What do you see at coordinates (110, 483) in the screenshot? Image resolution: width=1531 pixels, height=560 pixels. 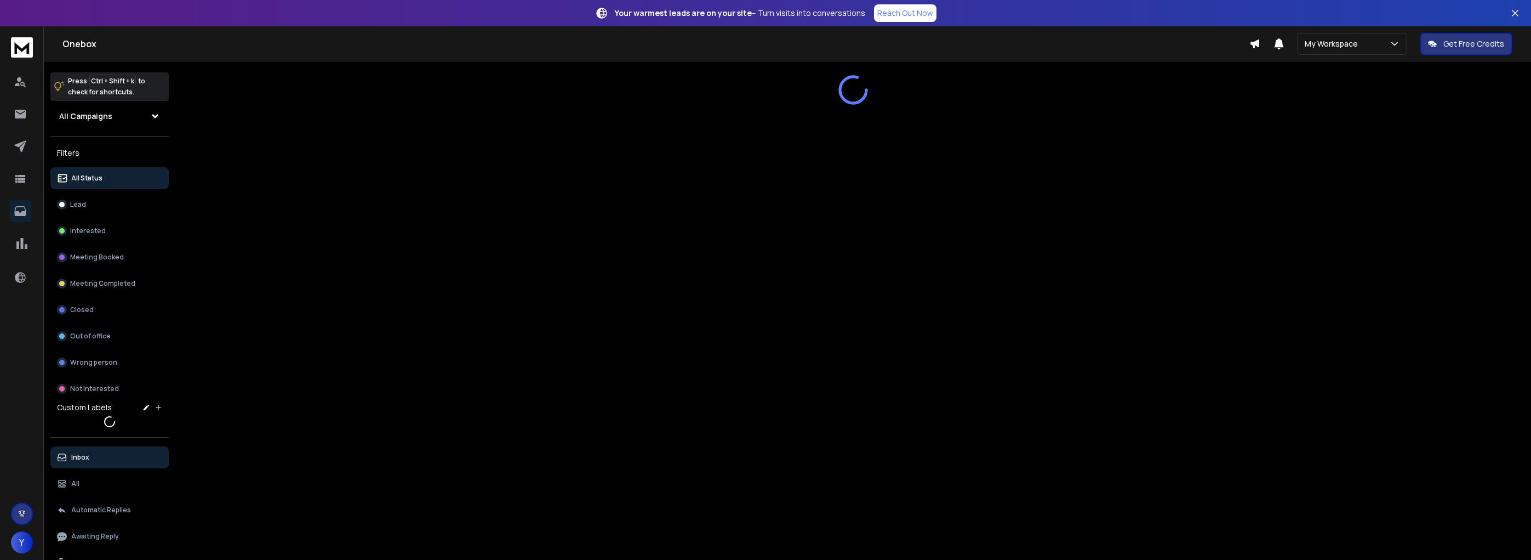 I see `button: All` at bounding box center [110, 483].